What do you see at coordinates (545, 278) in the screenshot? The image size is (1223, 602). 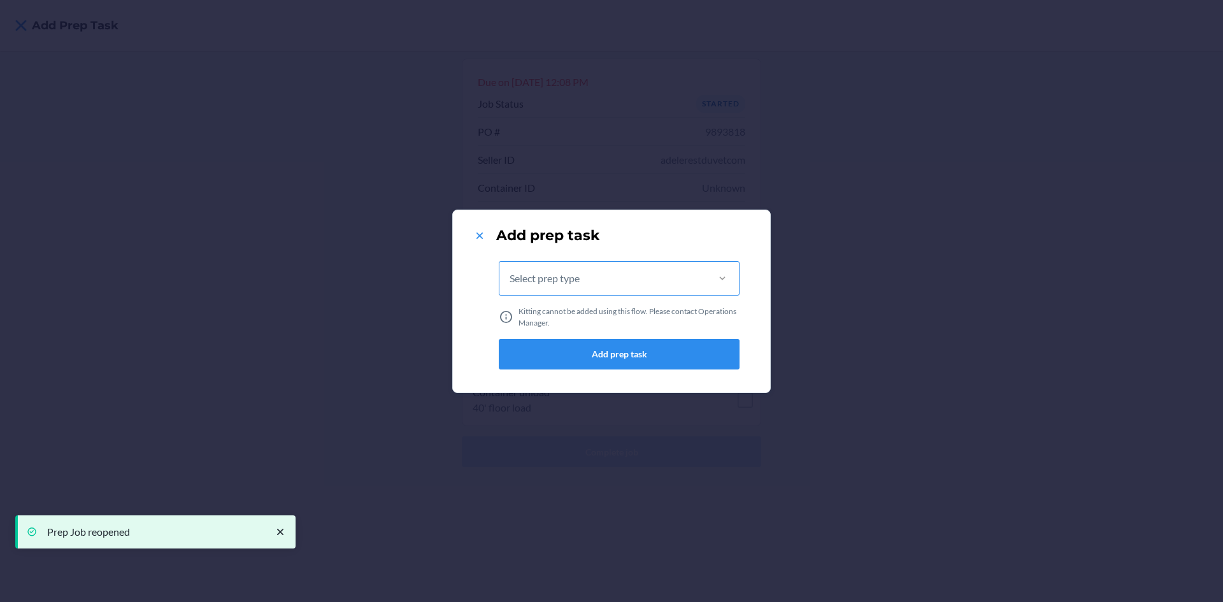 I see `div: Select prep type` at bounding box center [545, 278].